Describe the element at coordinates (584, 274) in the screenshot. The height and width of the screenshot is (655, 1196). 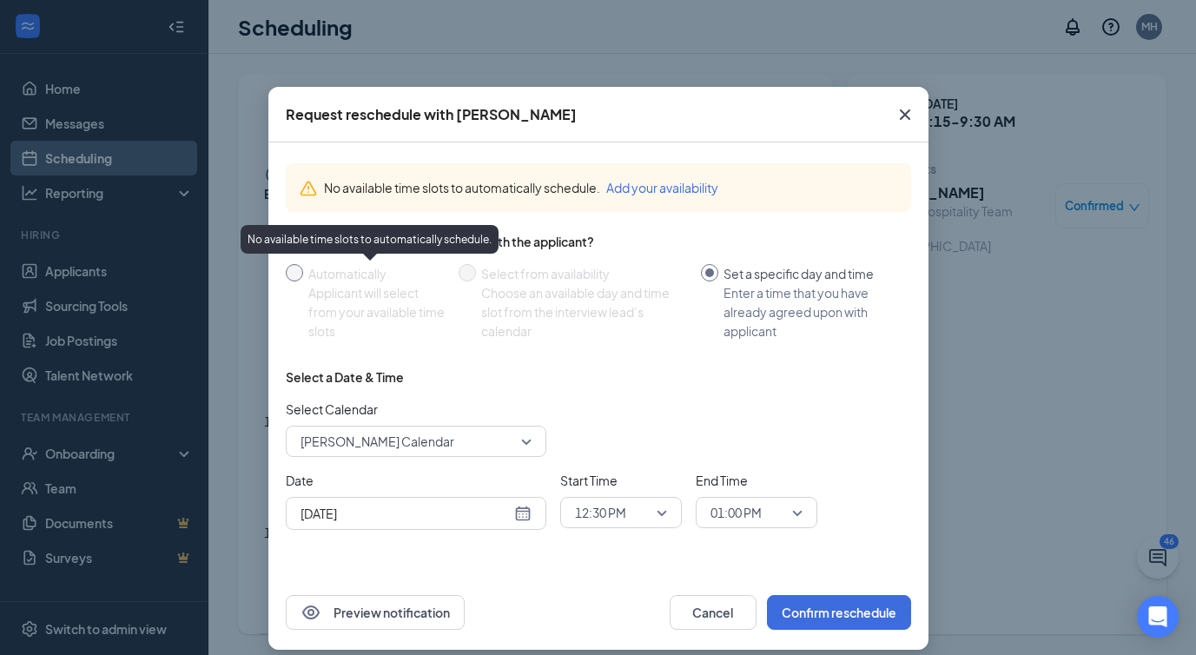
I see `div: Select from availability` at that location.